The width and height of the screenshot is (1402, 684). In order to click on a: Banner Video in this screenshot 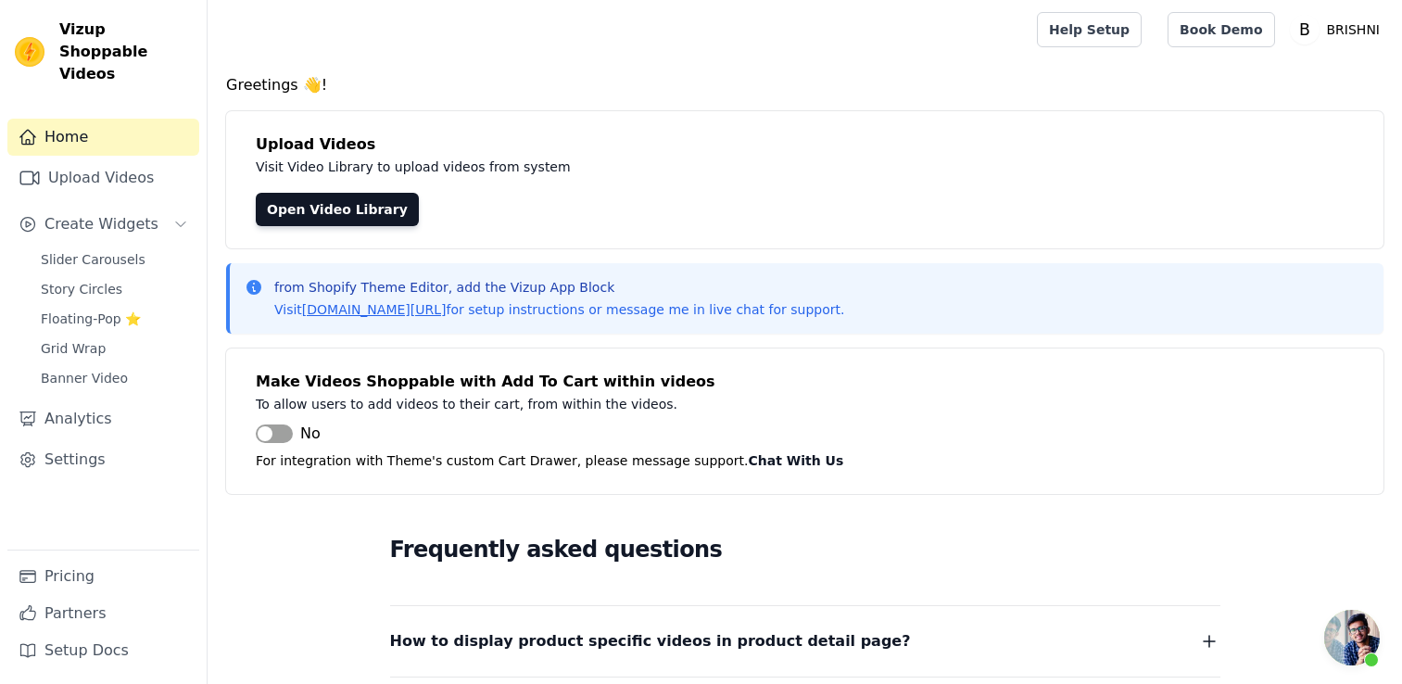, I will do `click(114, 378)`.